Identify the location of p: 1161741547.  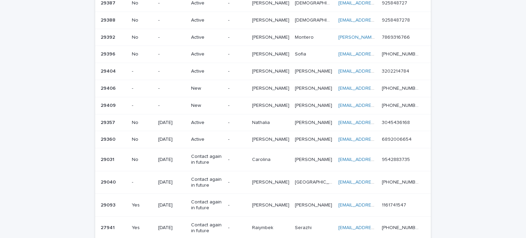
(394, 204).